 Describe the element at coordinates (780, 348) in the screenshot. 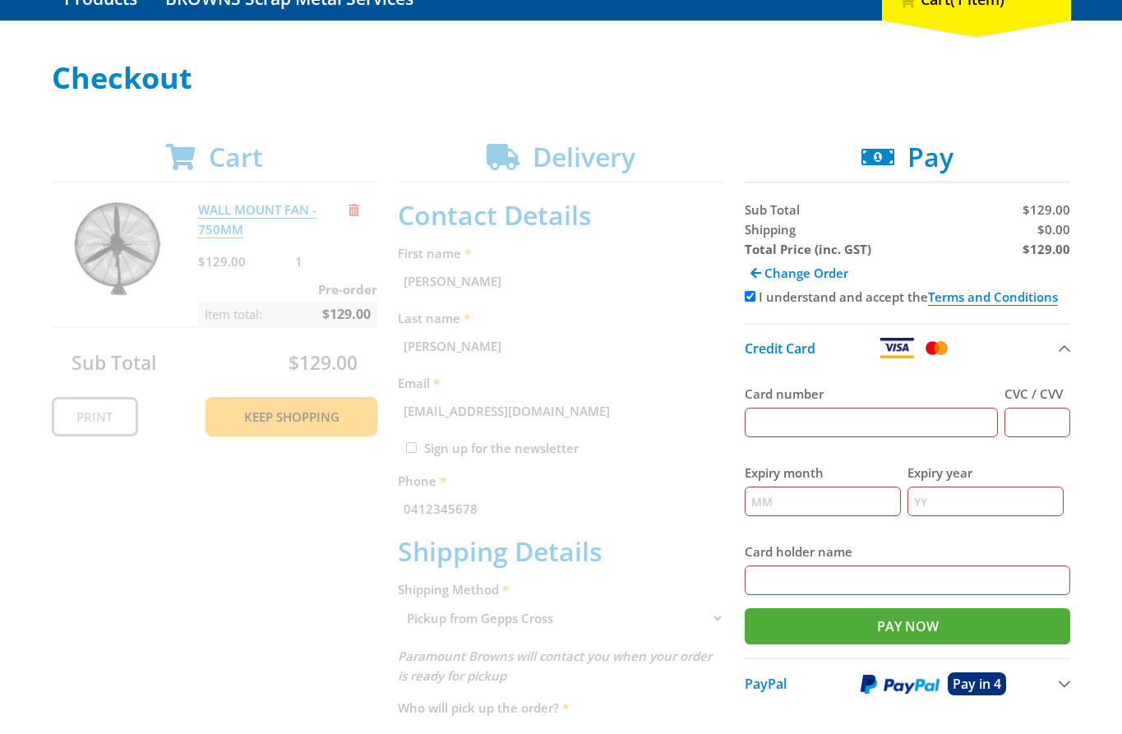

I see `span: Credit Card` at that location.